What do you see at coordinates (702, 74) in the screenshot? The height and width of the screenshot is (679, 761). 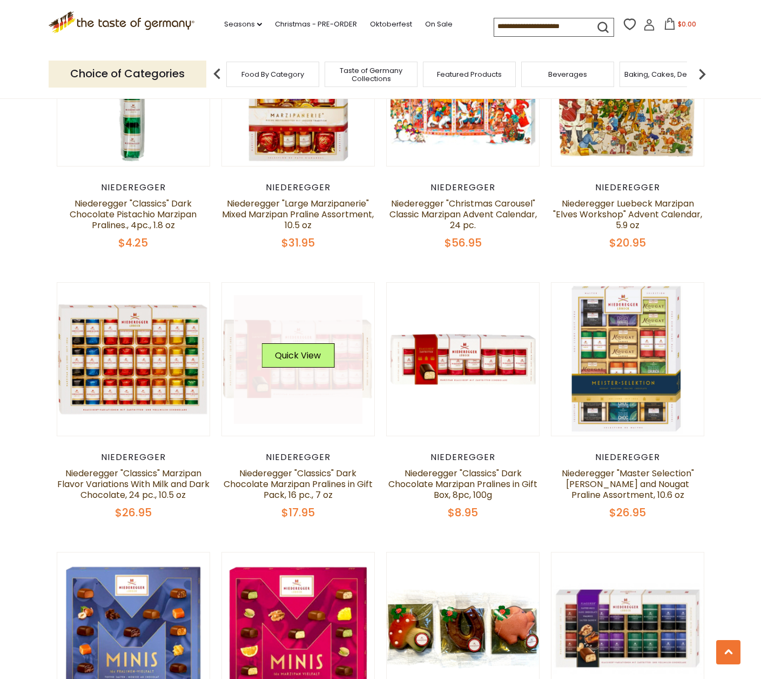 I see `img: next arrow` at bounding box center [702, 74].